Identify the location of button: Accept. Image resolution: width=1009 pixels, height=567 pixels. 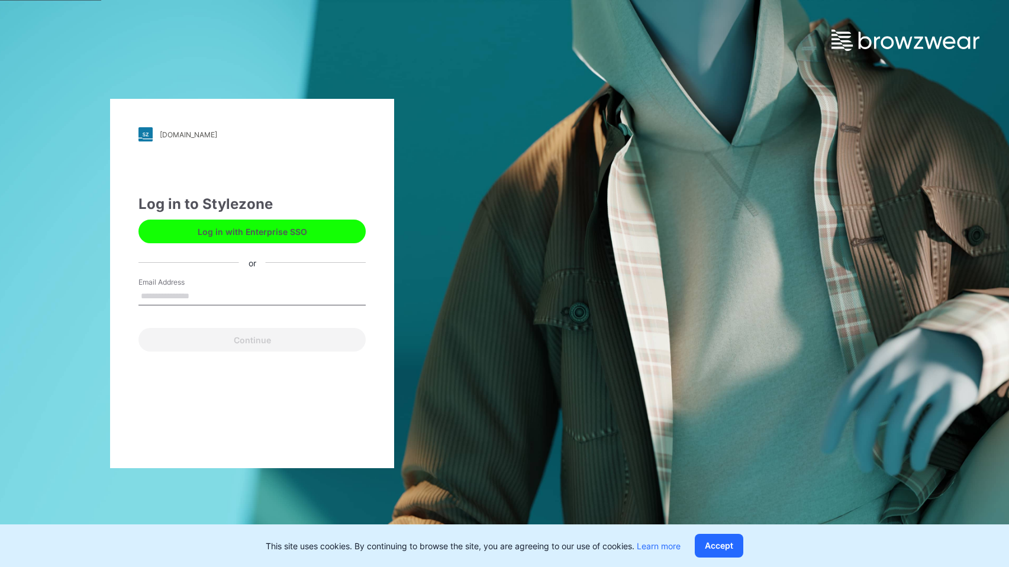
(719, 546).